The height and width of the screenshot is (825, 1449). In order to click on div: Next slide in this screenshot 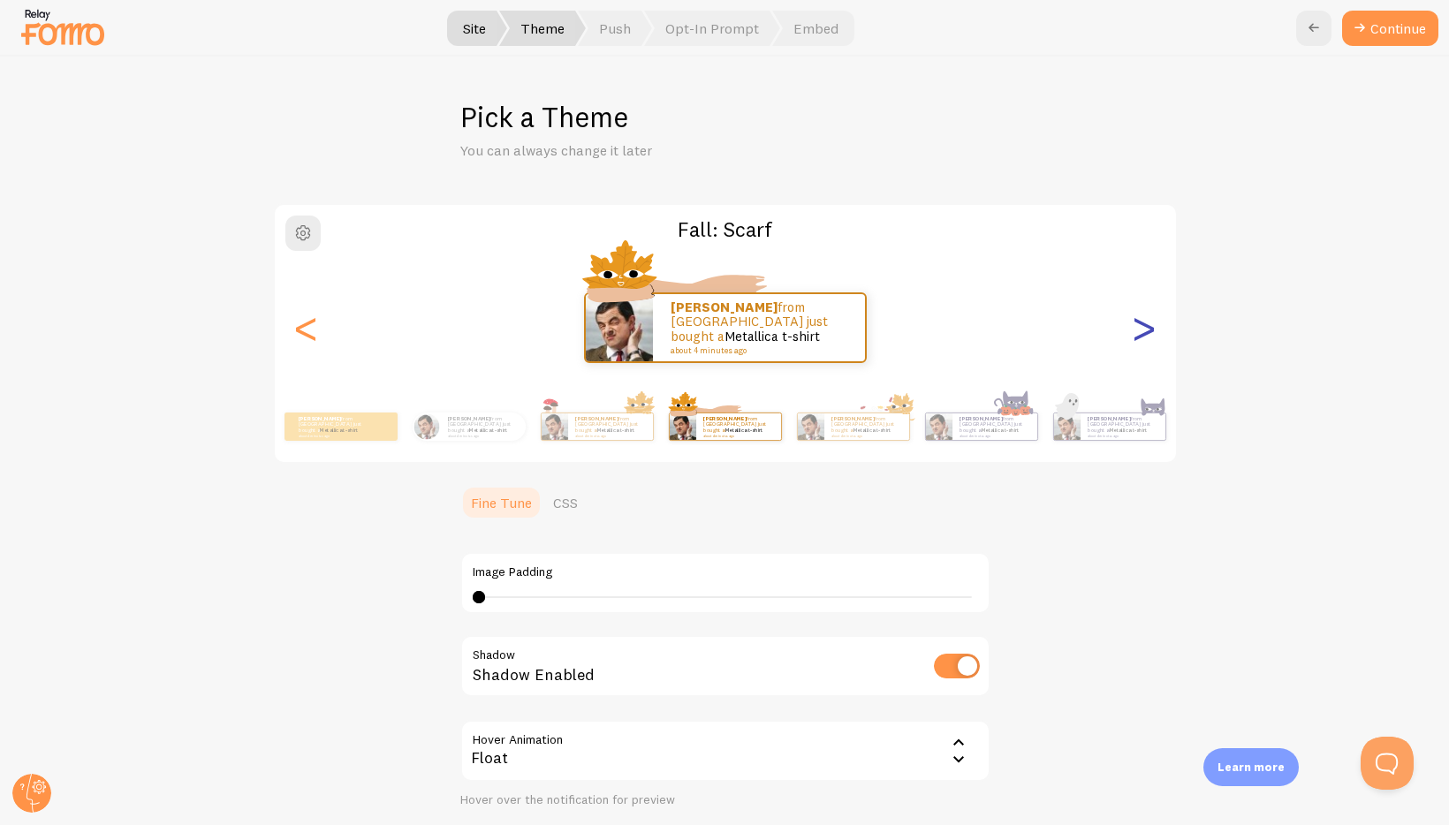, I will do `click(1144, 328)`.